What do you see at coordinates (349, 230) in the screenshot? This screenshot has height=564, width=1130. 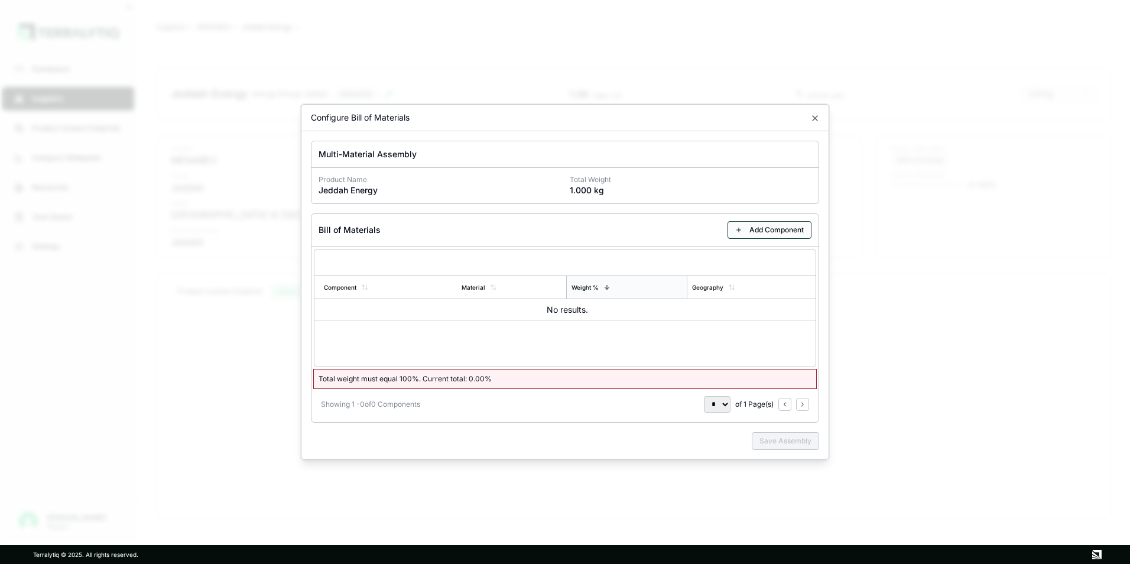 I see `h3: Bill of Materials` at bounding box center [349, 230].